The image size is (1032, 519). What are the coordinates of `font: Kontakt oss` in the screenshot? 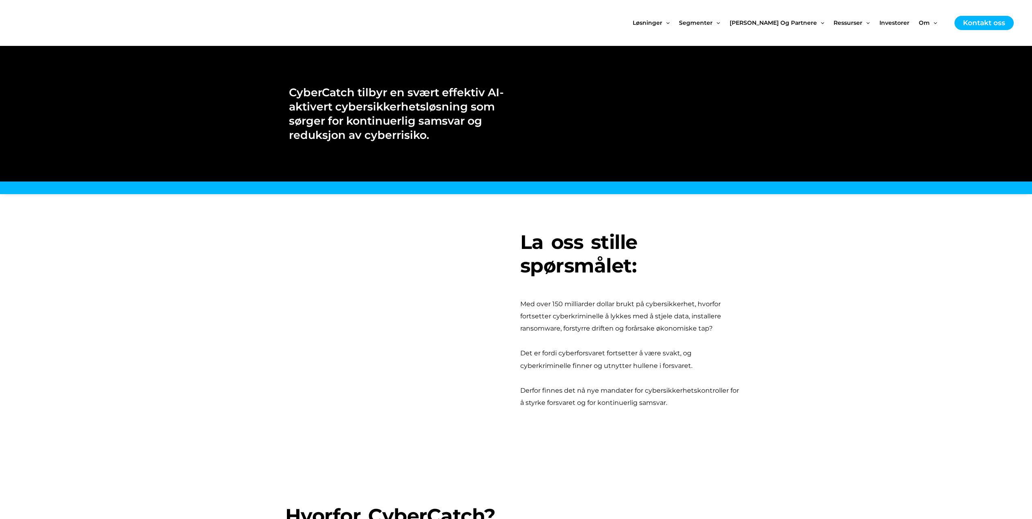 It's located at (984, 23).